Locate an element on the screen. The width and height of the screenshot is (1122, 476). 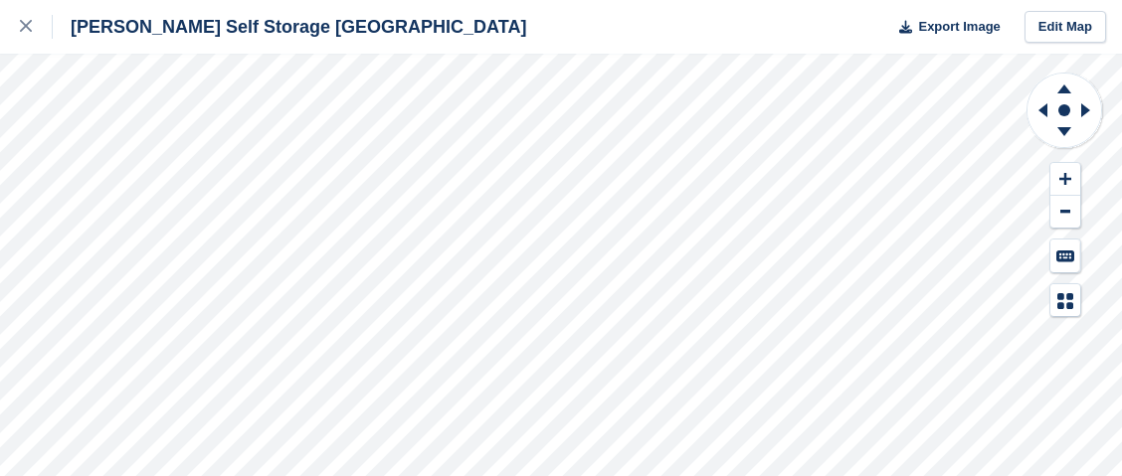
button: Keyboard Shortcuts is located at coordinates (1065, 256).